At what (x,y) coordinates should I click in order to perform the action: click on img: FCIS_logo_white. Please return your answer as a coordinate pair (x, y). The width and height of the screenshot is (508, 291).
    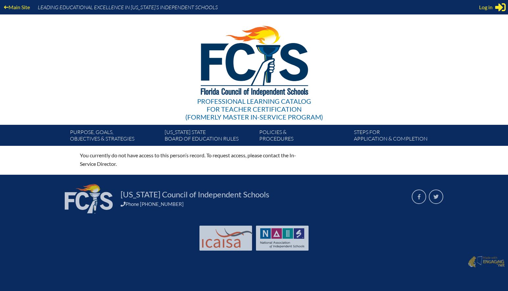
    Looking at the image, I should click on (89, 199).